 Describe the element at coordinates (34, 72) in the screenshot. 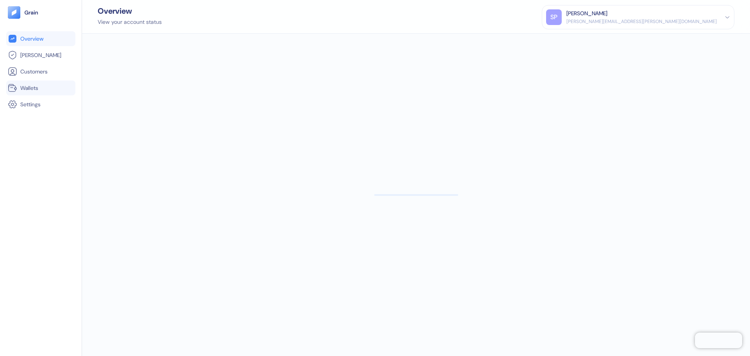

I see `span: Customers` at that location.